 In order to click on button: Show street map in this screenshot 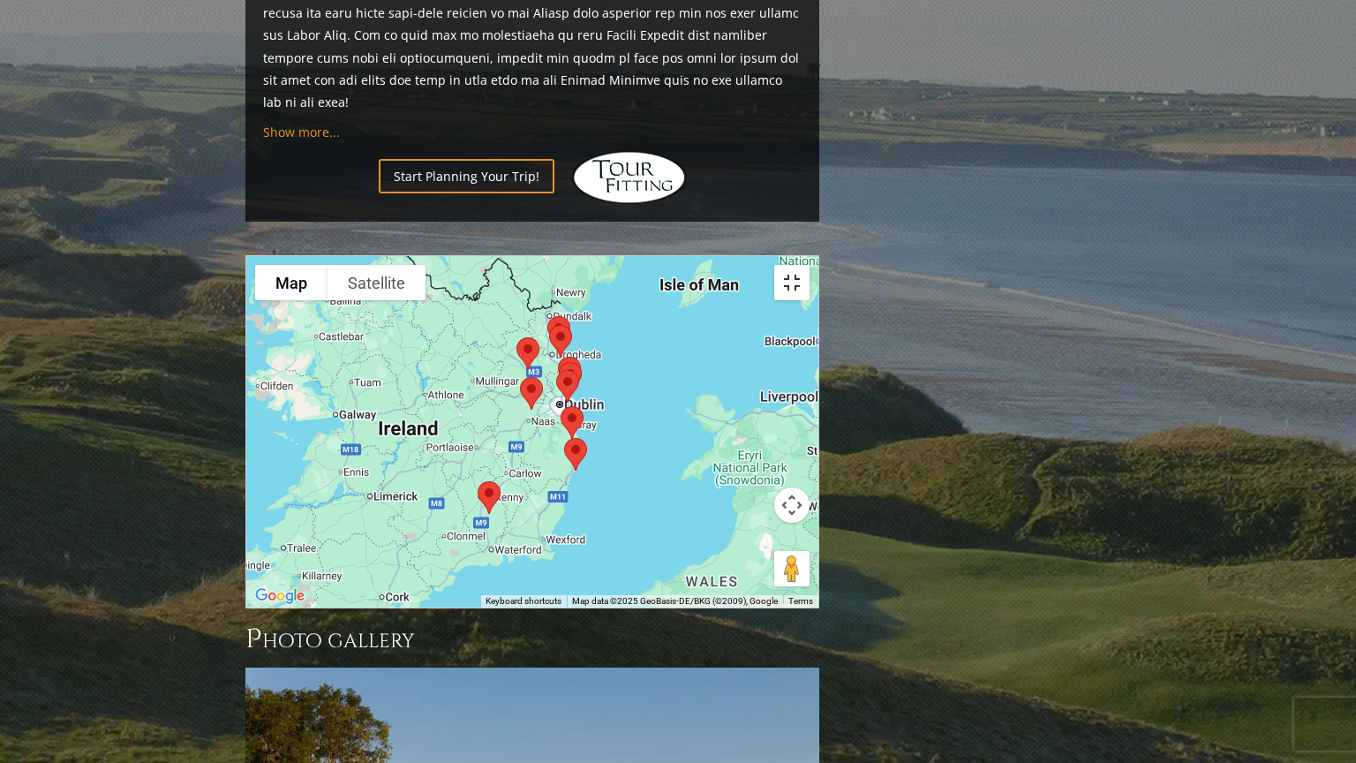, I will do `click(291, 282)`.